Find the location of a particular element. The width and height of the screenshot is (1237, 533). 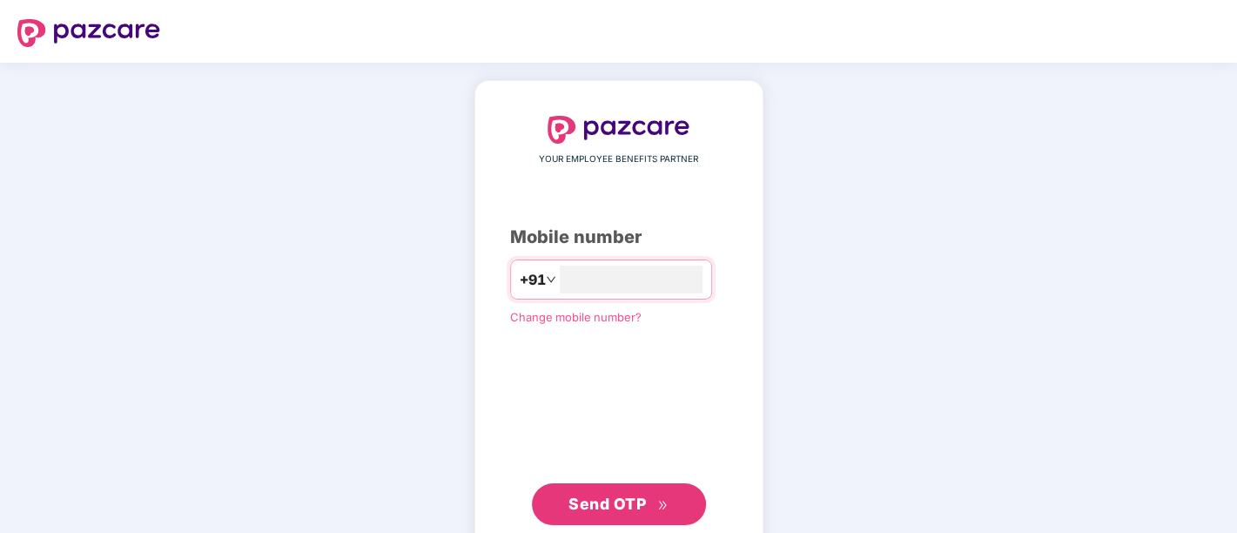

a: Change mobile number? is located at coordinates (576, 317).